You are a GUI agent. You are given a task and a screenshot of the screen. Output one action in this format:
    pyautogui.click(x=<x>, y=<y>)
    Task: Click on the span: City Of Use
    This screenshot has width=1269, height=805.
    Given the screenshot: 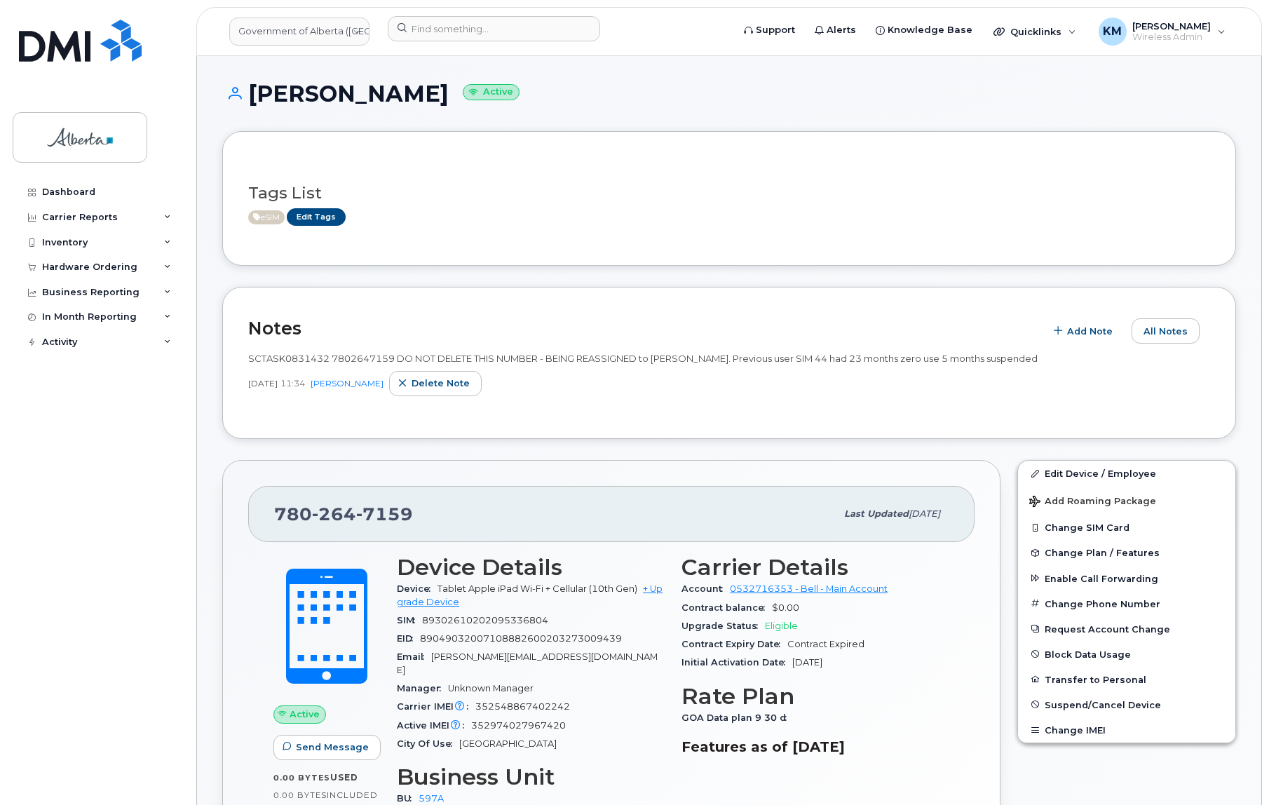 What is the action you would take?
    pyautogui.click(x=428, y=743)
    